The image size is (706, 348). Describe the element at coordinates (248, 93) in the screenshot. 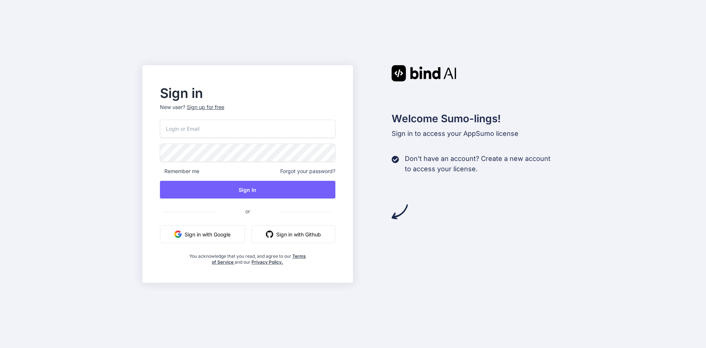

I see `h2: Sign in` at that location.